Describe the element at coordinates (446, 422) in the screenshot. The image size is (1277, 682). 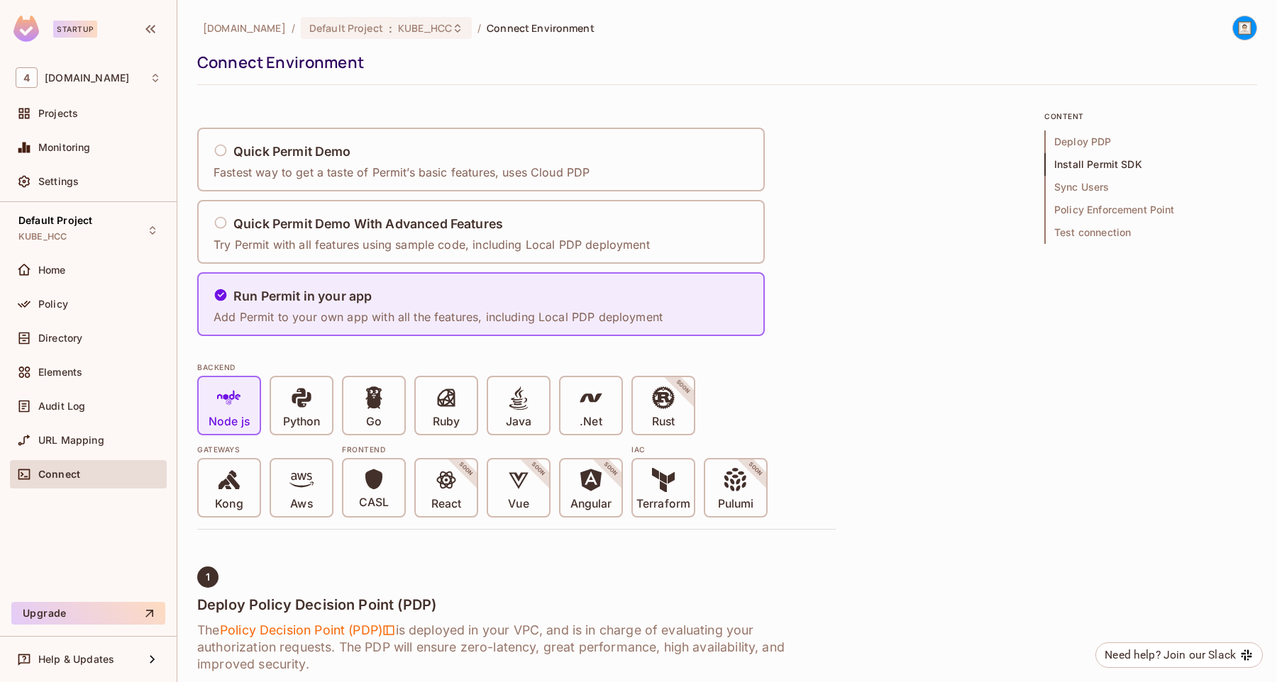
I see `p: Ruby` at that location.